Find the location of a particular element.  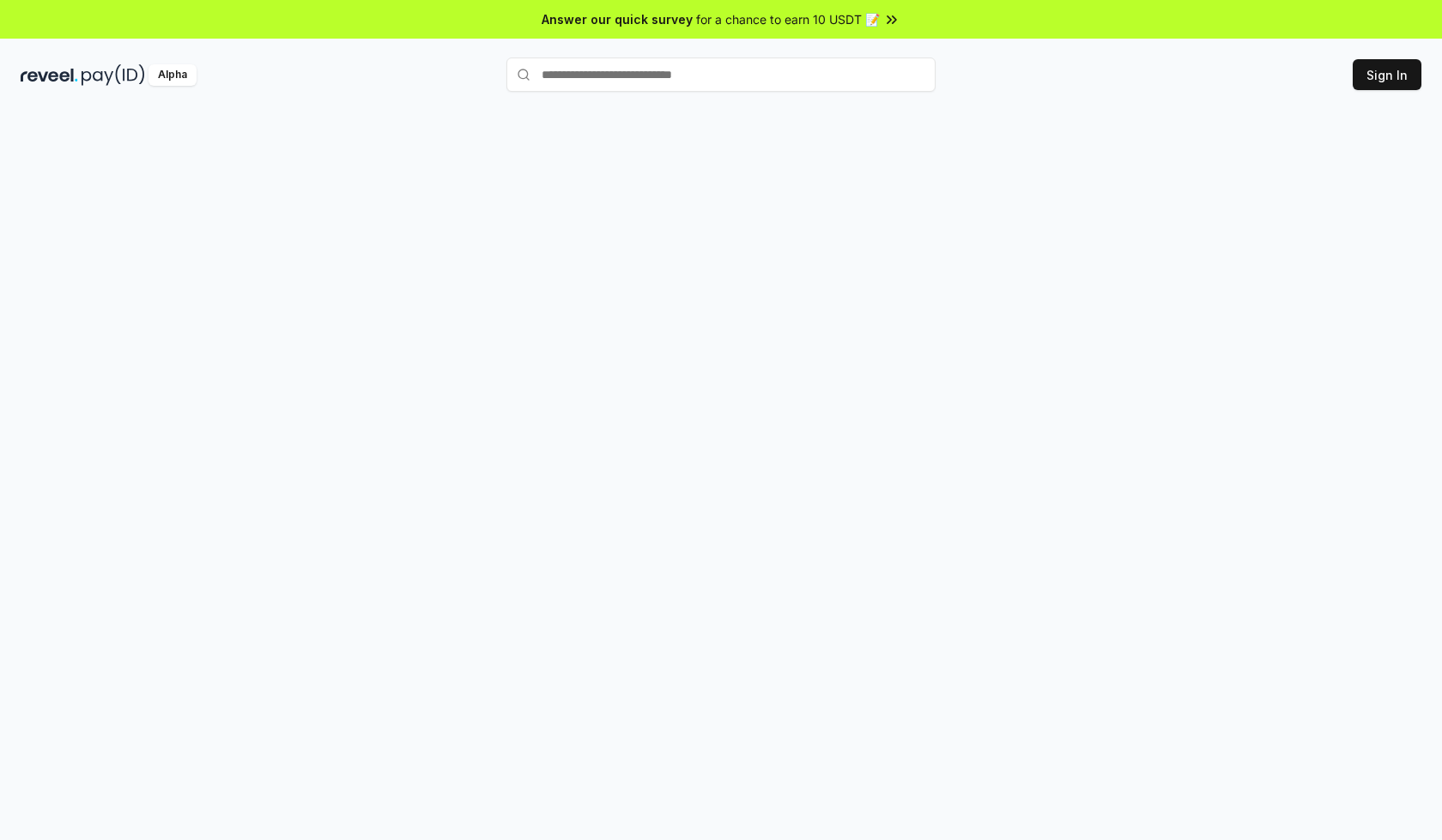

button: Sign In is located at coordinates (1387, 74).